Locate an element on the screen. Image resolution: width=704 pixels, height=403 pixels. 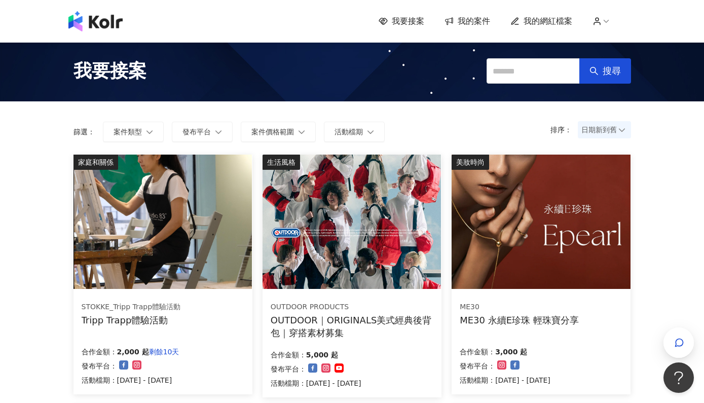
span: 日期新到舊 is located at coordinates (604, 130).